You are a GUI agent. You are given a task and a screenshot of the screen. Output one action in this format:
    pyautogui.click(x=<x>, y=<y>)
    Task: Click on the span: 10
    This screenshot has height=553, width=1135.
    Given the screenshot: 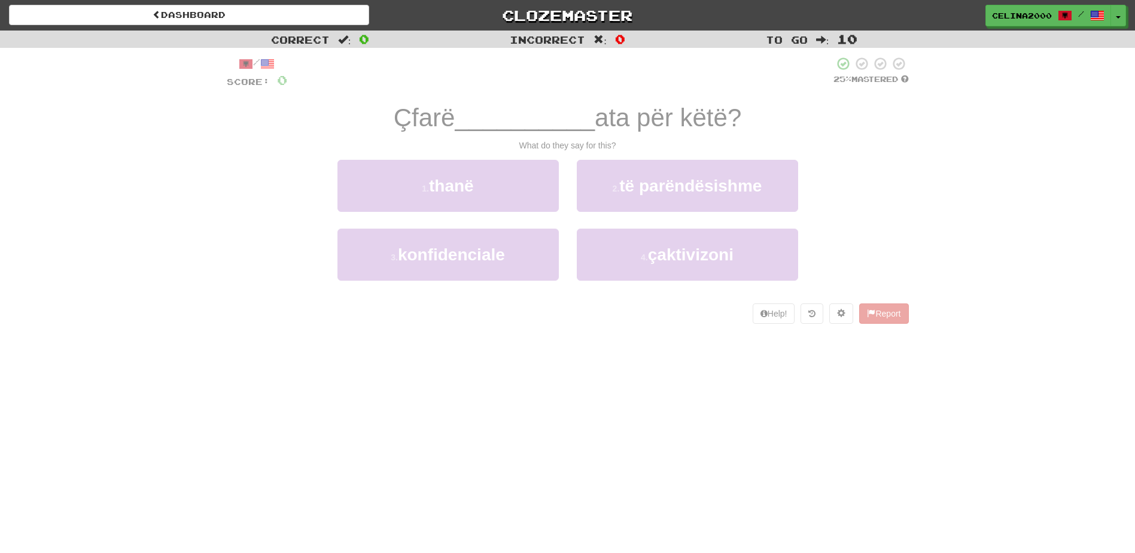 What is the action you would take?
    pyautogui.click(x=847, y=39)
    